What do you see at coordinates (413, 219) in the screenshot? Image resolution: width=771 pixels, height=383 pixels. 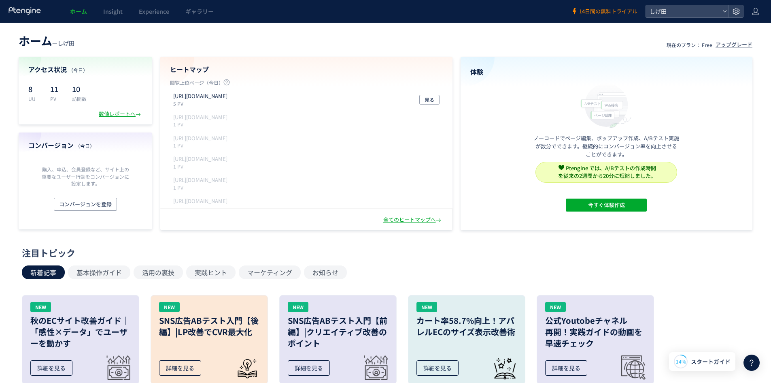 I see `div: 全てのヒートマップへ` at bounding box center [413, 219].